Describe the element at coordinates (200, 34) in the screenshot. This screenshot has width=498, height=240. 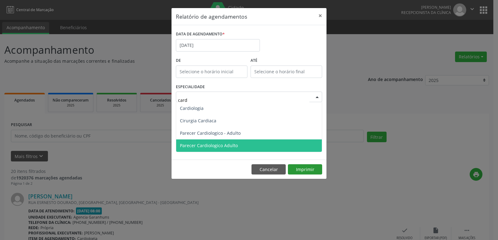
I see `label: DATA DE AGENDAMENTO` at that location.